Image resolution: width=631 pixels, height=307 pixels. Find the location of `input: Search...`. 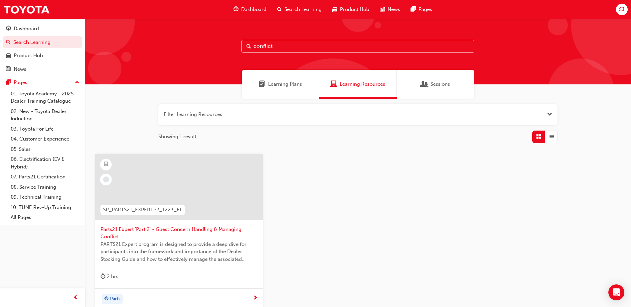

input: Search... is located at coordinates (358, 46).